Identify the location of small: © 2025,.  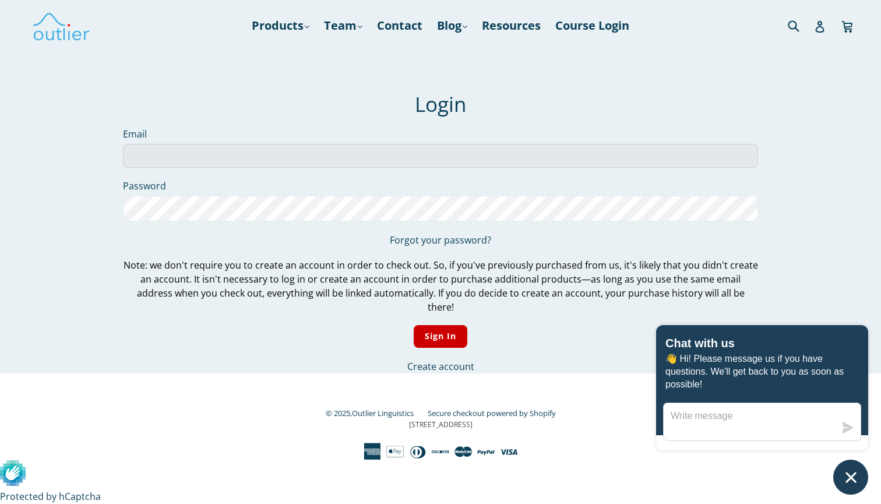
(375, 413).